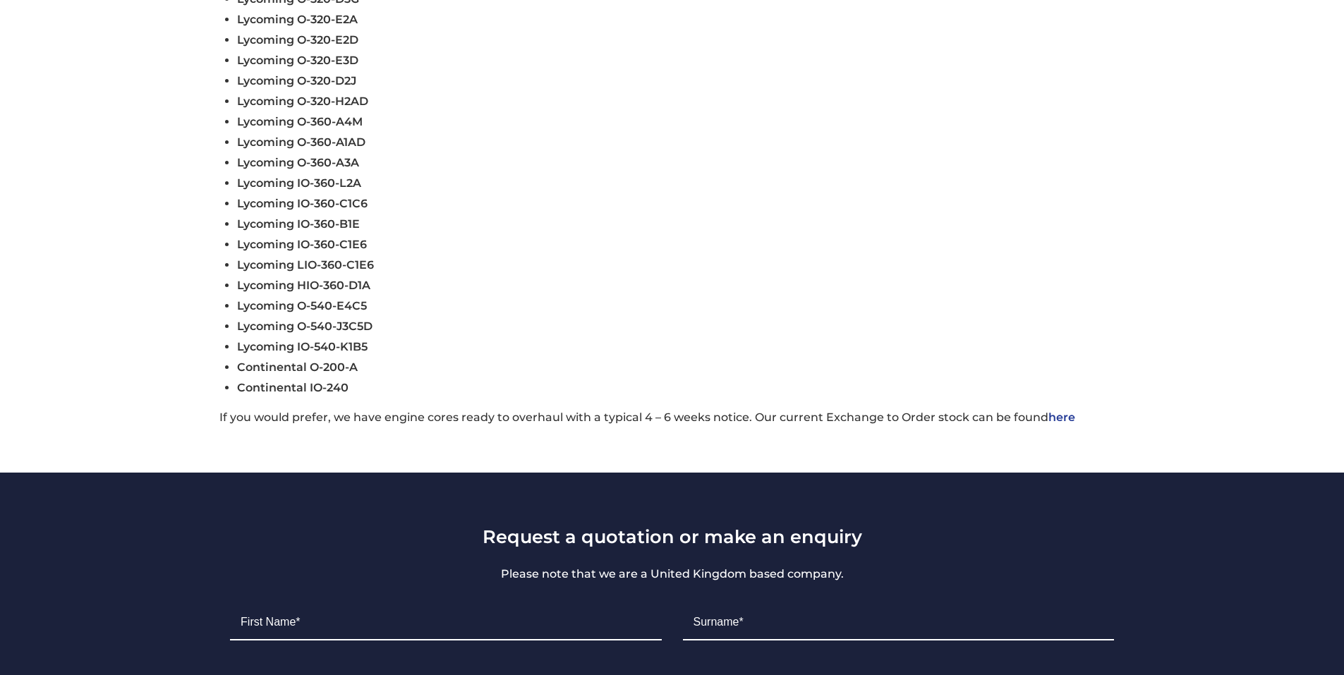 The width and height of the screenshot is (1344, 675). Describe the element at coordinates (297, 19) in the screenshot. I see `span: Lycoming O-320-E2A` at that location.